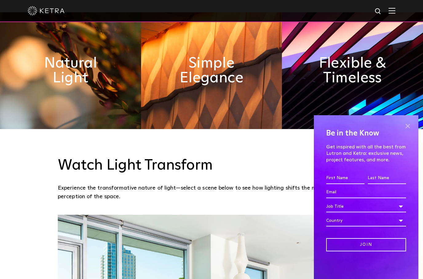  What do you see at coordinates (366, 206) in the screenshot?
I see `div: Job Title` at bounding box center [366, 206].